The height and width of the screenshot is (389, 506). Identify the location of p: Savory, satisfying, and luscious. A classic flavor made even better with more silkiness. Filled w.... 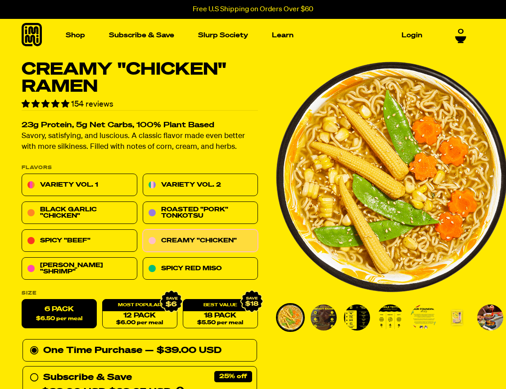
(140, 142).